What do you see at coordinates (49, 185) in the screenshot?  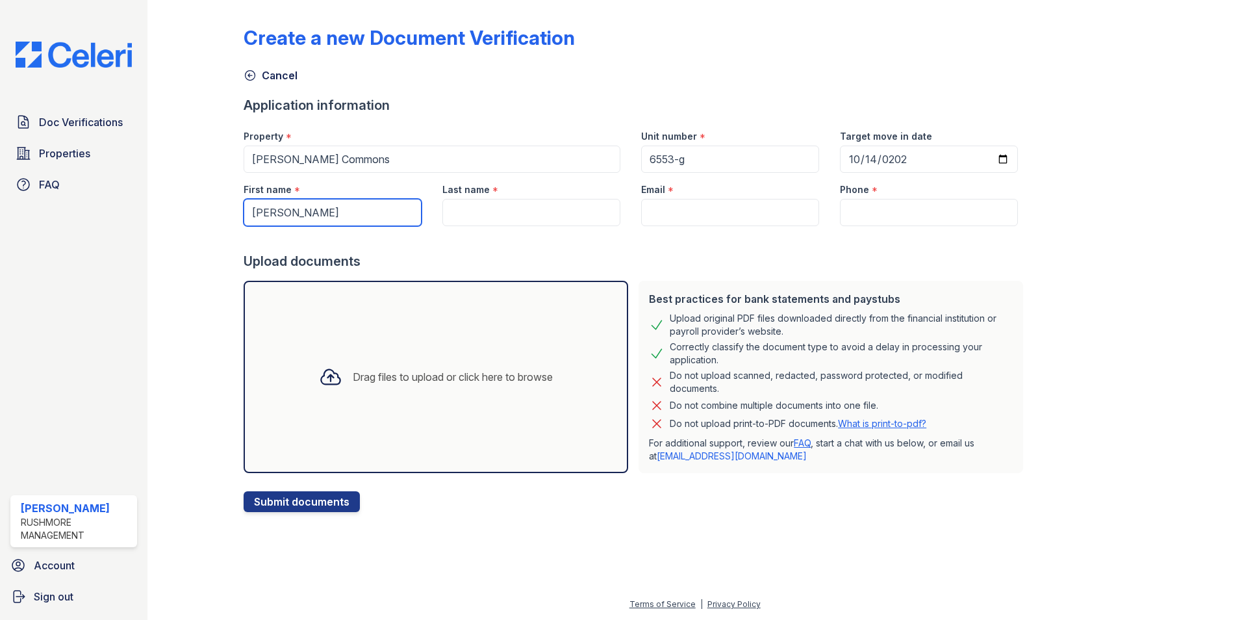 I see `span: FAQ` at bounding box center [49, 185].